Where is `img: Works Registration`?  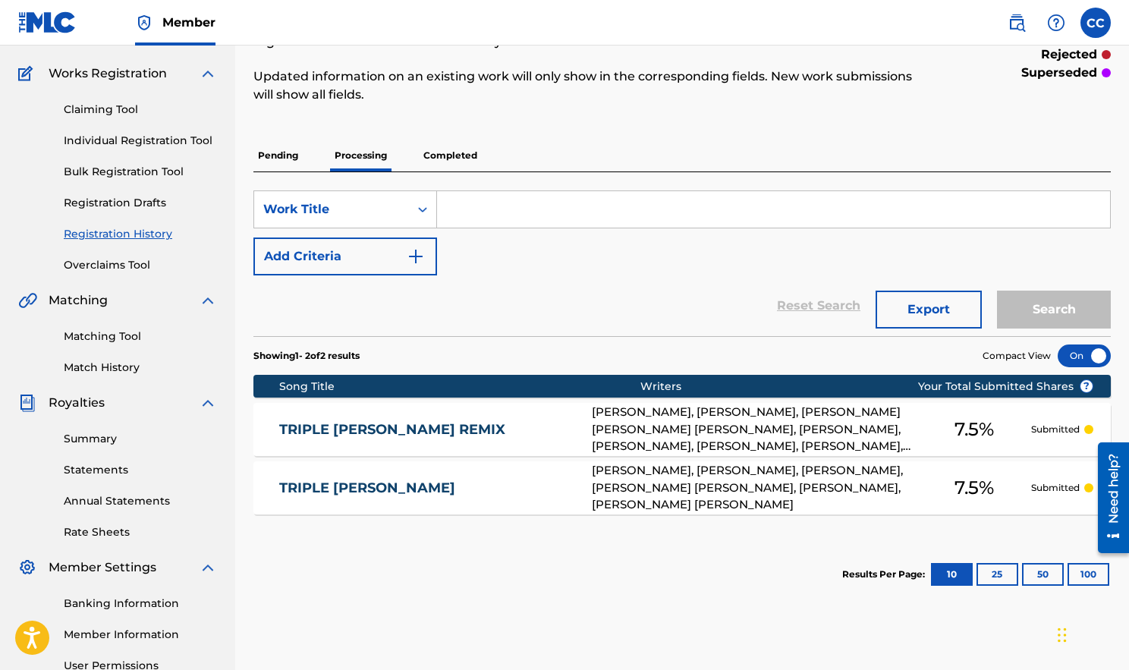
img: Works Registration is located at coordinates (28, 74).